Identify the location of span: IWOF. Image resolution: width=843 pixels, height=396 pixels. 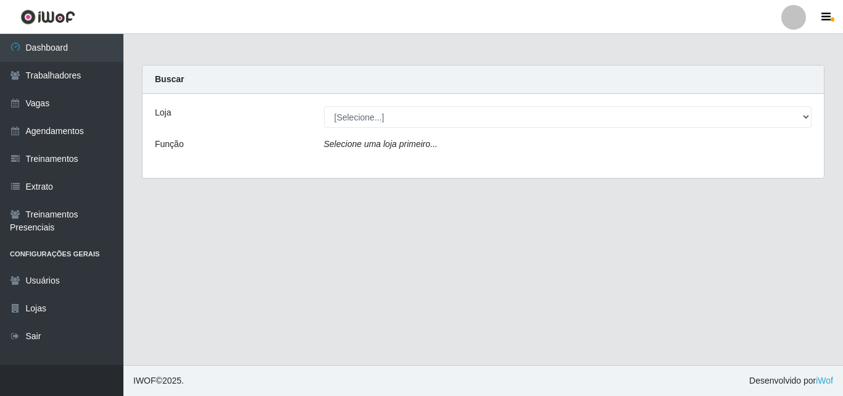
(144, 380).